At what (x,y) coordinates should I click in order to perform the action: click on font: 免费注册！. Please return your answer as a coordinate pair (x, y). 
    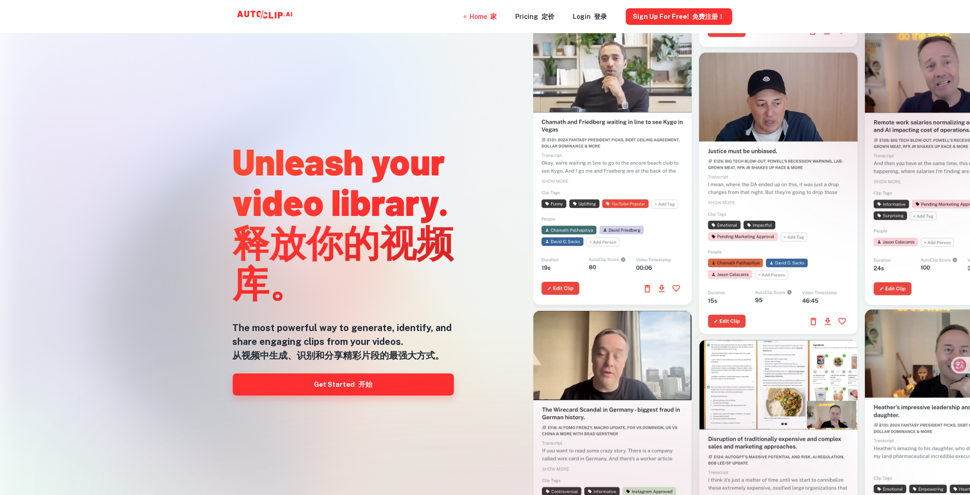
    Looking at the image, I should click on (709, 17).